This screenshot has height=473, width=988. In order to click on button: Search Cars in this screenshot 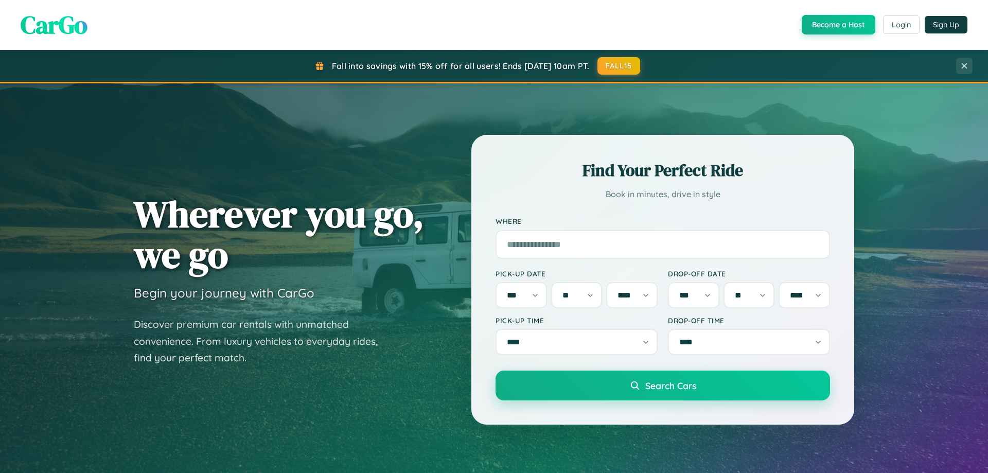, I will do `click(663, 385)`.